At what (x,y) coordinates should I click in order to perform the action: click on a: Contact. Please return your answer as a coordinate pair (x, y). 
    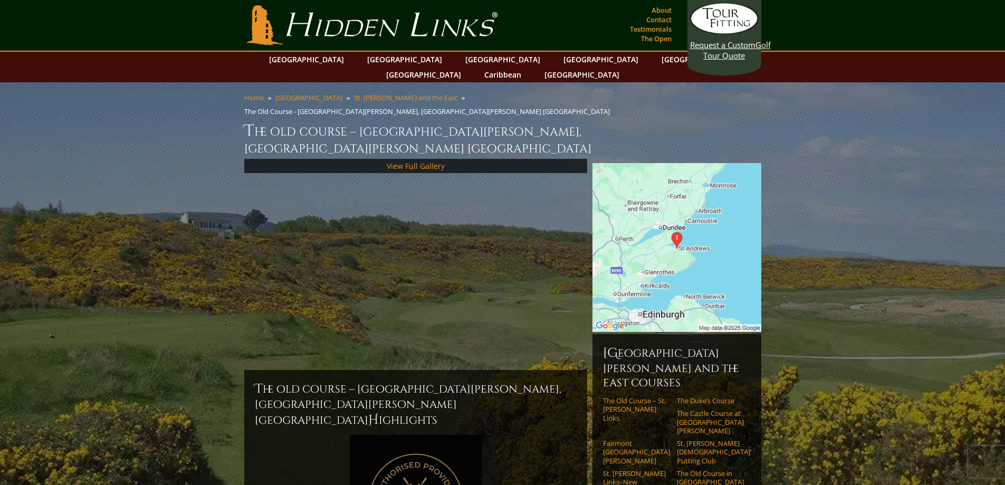
    Looking at the image, I should click on (659, 20).